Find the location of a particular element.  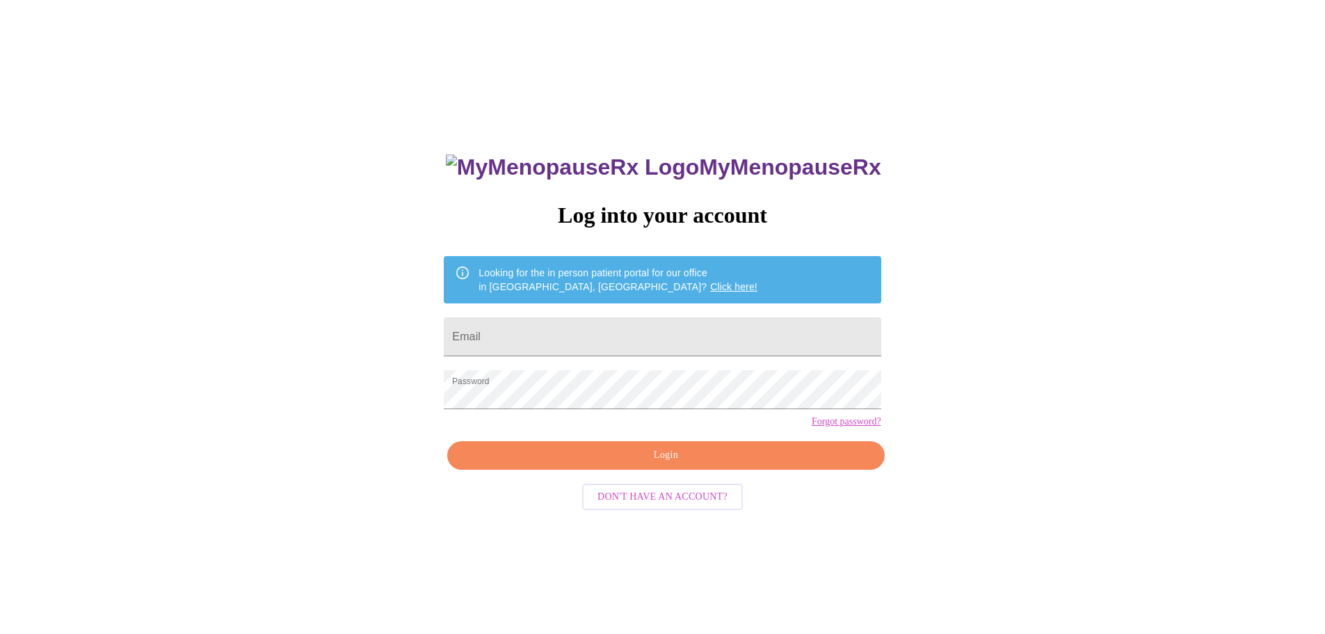

h3: MyMenopauseRx is located at coordinates (663, 167).